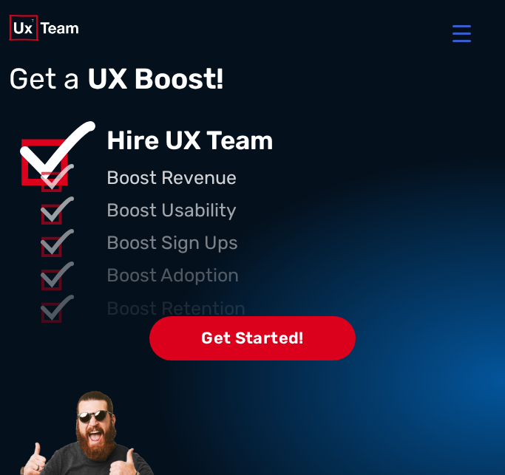 This screenshot has width=505, height=475. Describe the element at coordinates (301, 211) in the screenshot. I see `p: Boost Usability` at that location.